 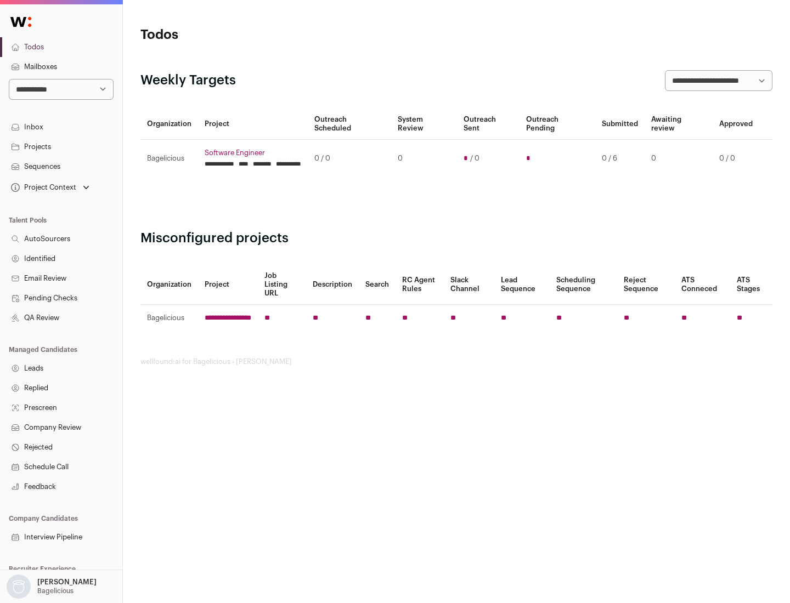 What do you see at coordinates (488, 124) in the screenshot?
I see `th: Outreach Sent` at bounding box center [488, 124].